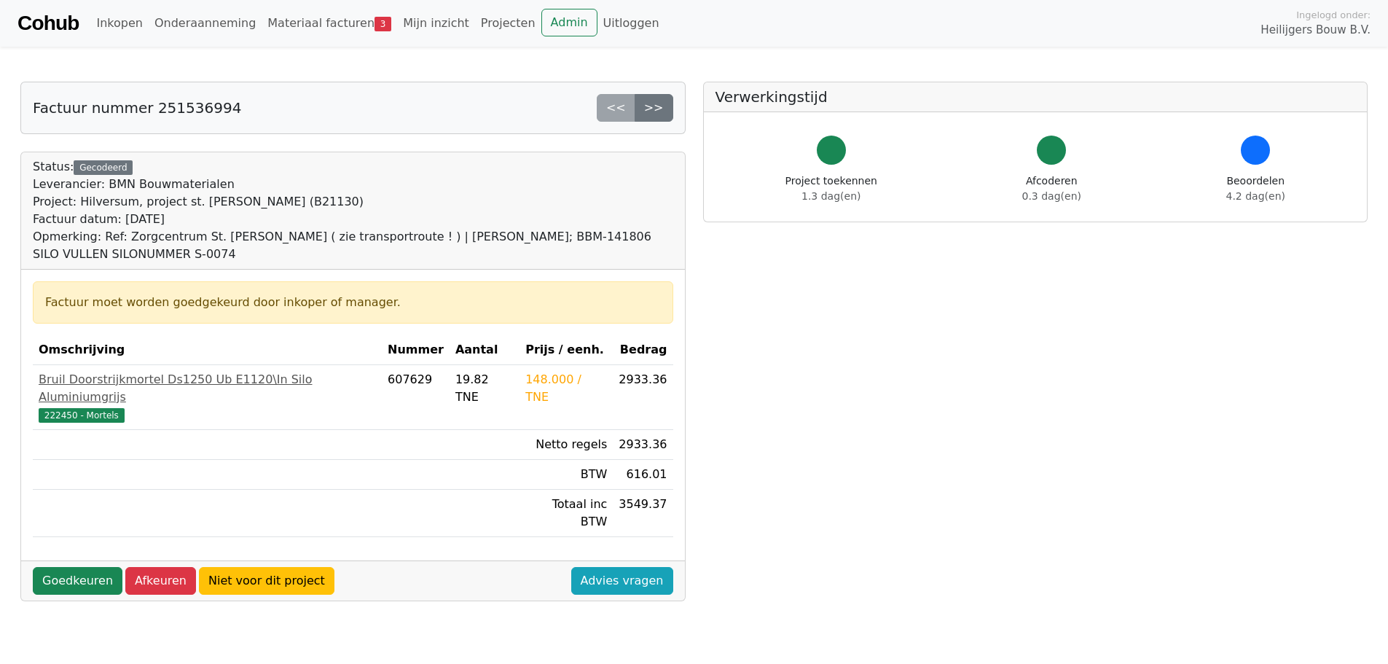 Image resolution: width=1388 pixels, height=664 pixels. What do you see at coordinates (1051, 189) in the screenshot?
I see `div: Afcoderen` at bounding box center [1051, 189].